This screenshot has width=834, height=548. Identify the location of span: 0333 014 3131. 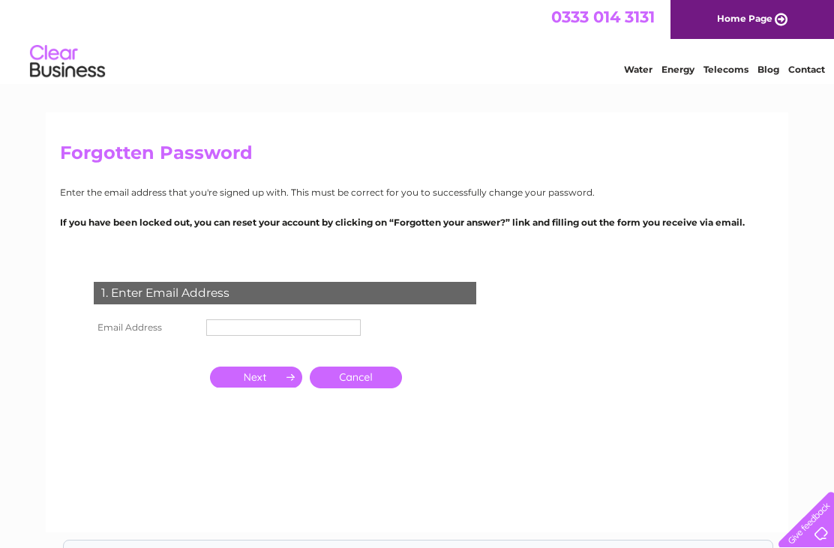
(603, 16).